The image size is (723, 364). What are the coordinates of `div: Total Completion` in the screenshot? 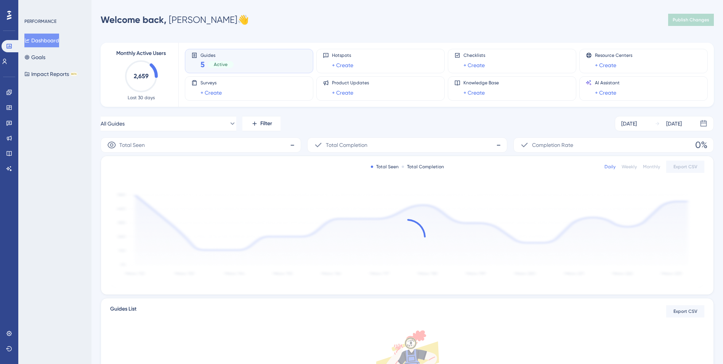 It's located at (423, 167).